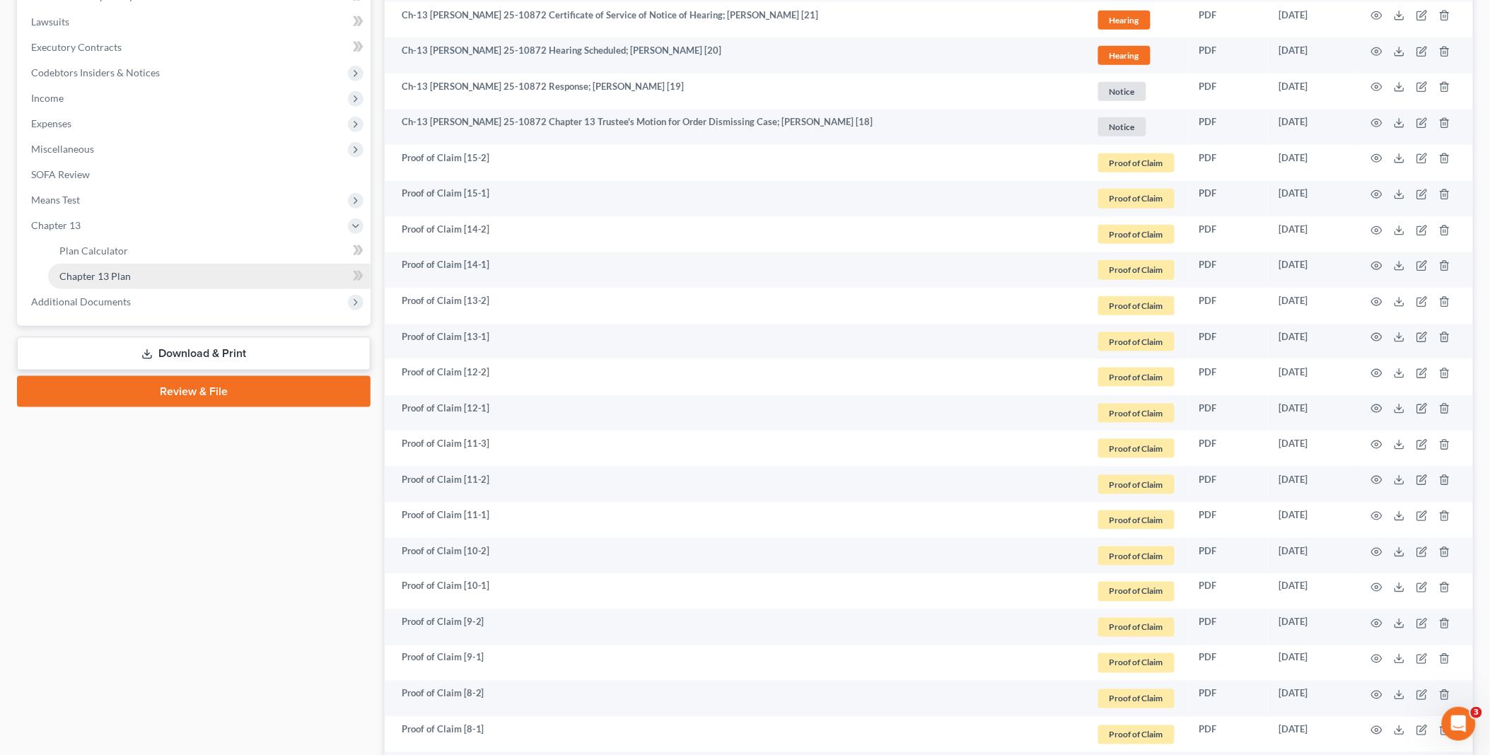 The height and width of the screenshot is (755, 1490). Describe the element at coordinates (735, 627) in the screenshot. I see `td: Proof of Claim [9-2]` at that location.